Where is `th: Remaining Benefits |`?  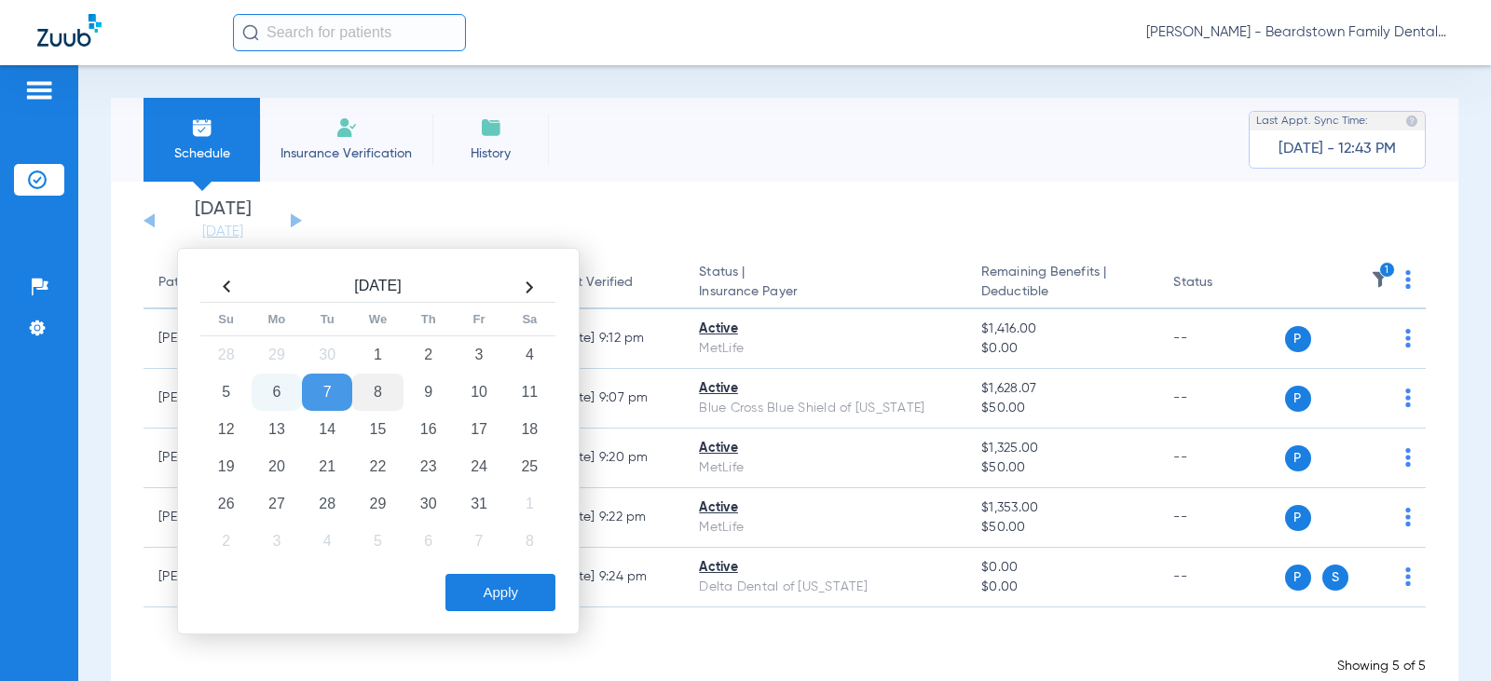 th: Remaining Benefits | is located at coordinates (1062, 283).